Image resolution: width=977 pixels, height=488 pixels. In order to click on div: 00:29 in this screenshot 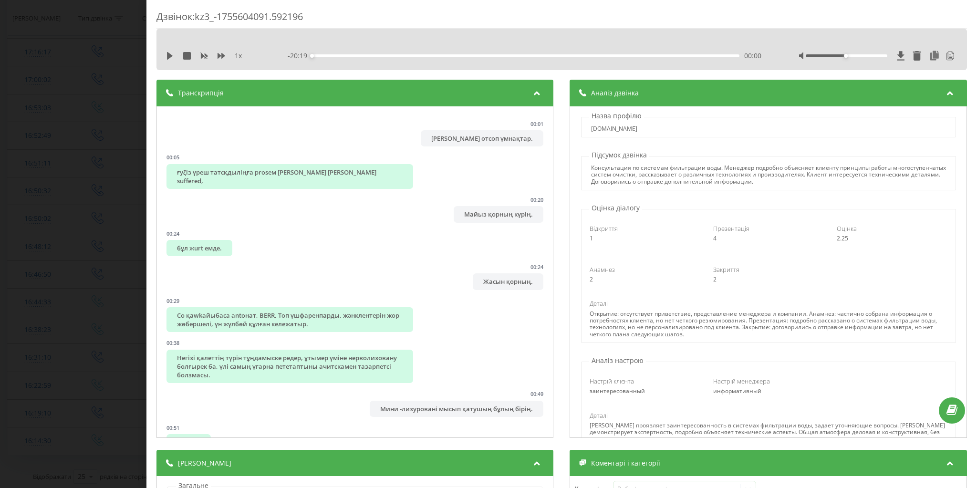, I will do `click(173, 301)`.